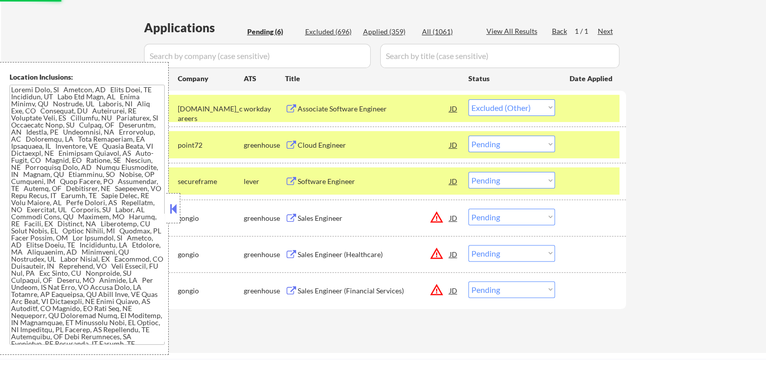  What do you see at coordinates (265, 181) in the screenshot?
I see `div: lever` at bounding box center [265, 181].